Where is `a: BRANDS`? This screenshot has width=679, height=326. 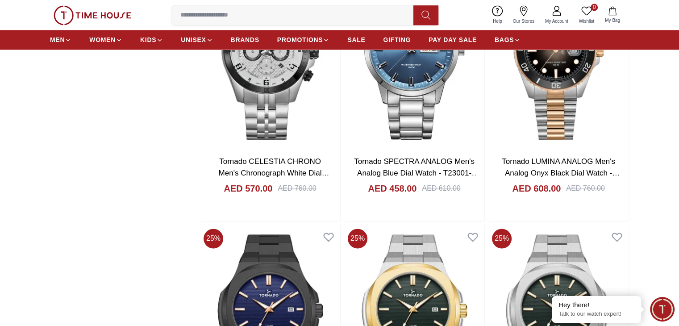 a: BRANDS is located at coordinates (245, 40).